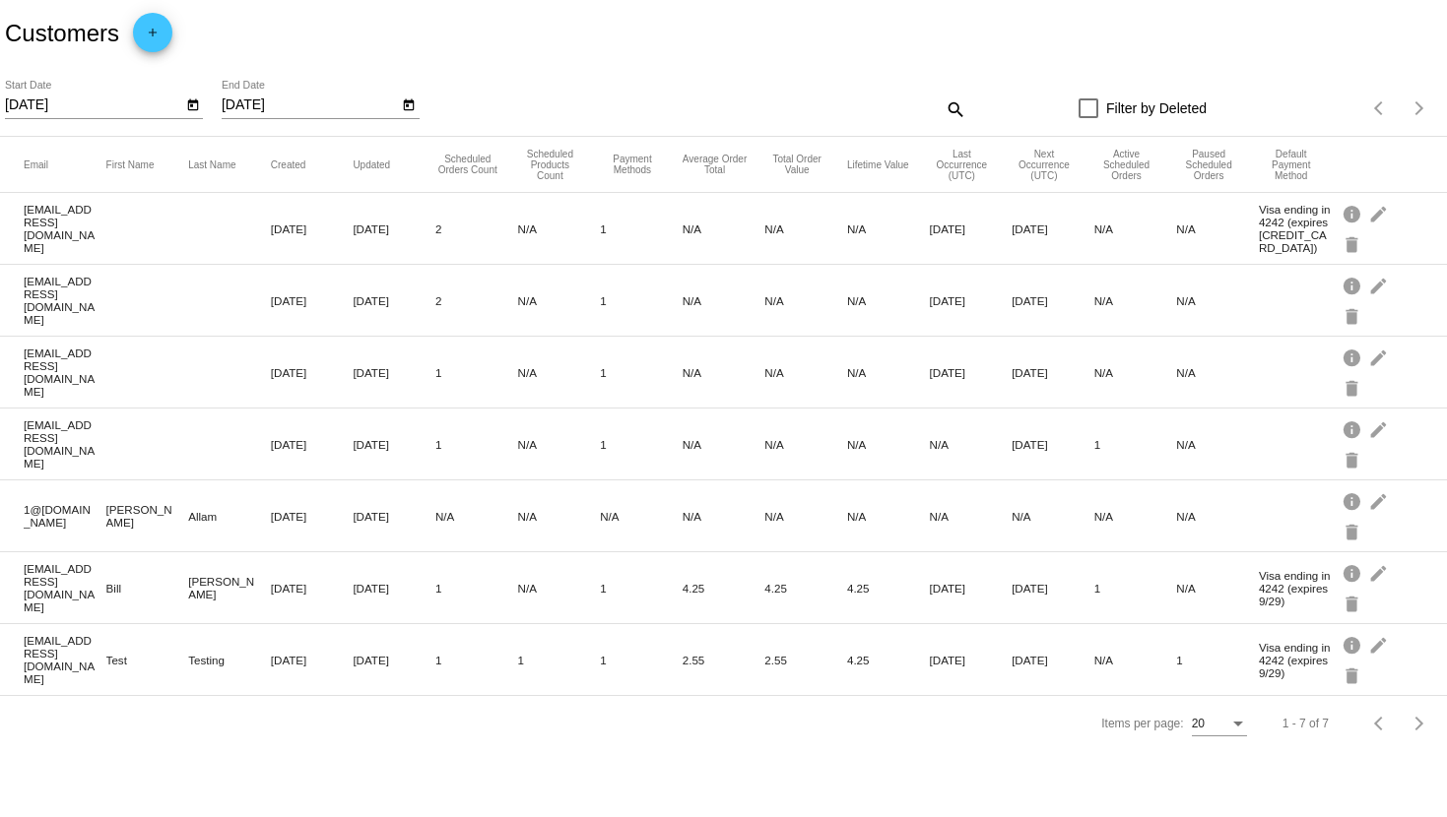  What do you see at coordinates (724, 660) in the screenshot?
I see `mat-cell: 2.55` at bounding box center [724, 660].